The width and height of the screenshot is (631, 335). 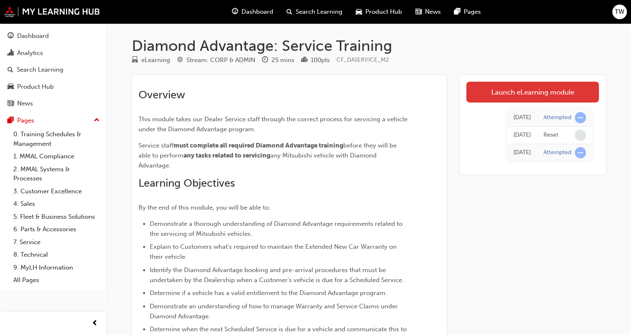 I want to click on div: News, so click(x=25, y=103).